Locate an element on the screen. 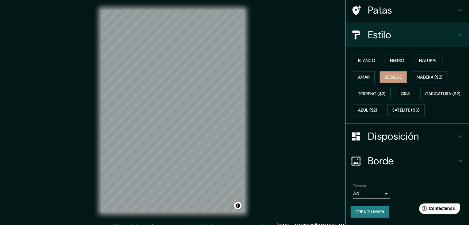  button: Amar is located at coordinates (364, 77).